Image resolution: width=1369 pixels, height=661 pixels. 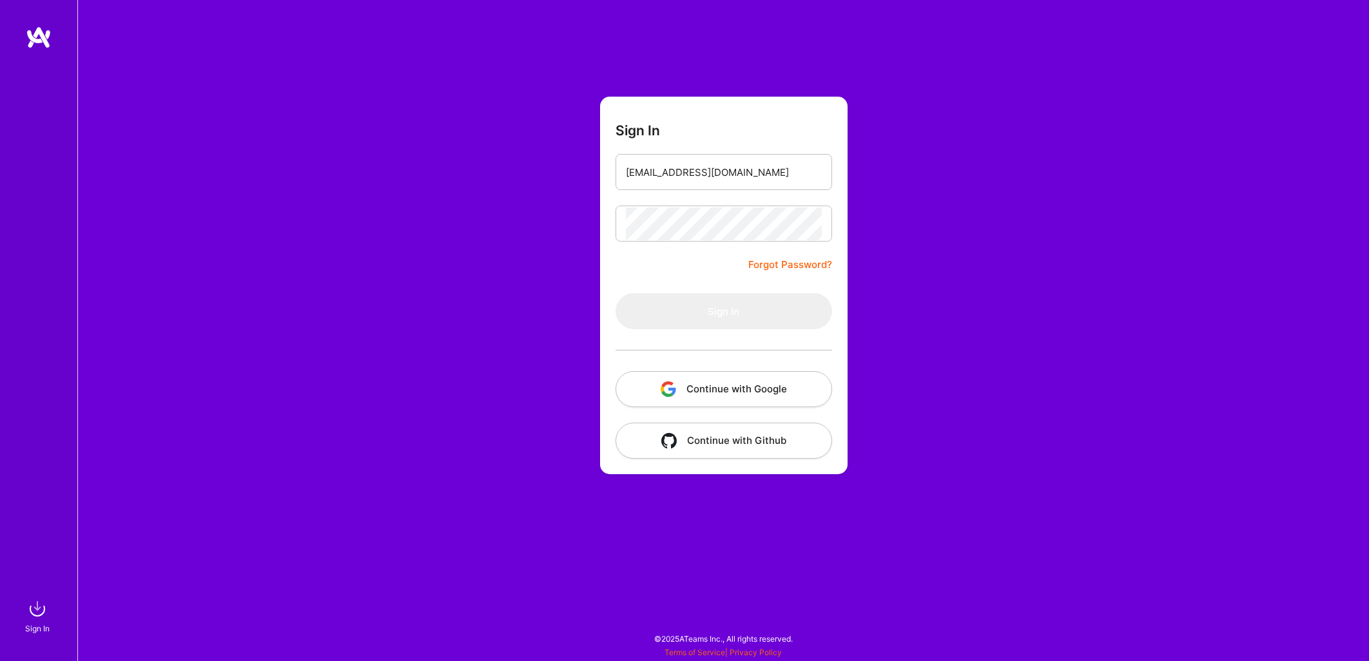 What do you see at coordinates (695, 652) in the screenshot?
I see `a: Terms of Service` at bounding box center [695, 652].